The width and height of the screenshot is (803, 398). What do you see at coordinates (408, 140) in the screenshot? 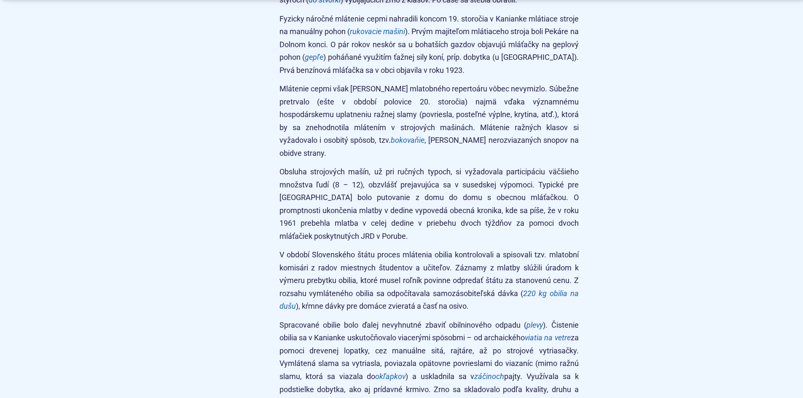
I see `em: bokovaňie` at bounding box center [408, 140].